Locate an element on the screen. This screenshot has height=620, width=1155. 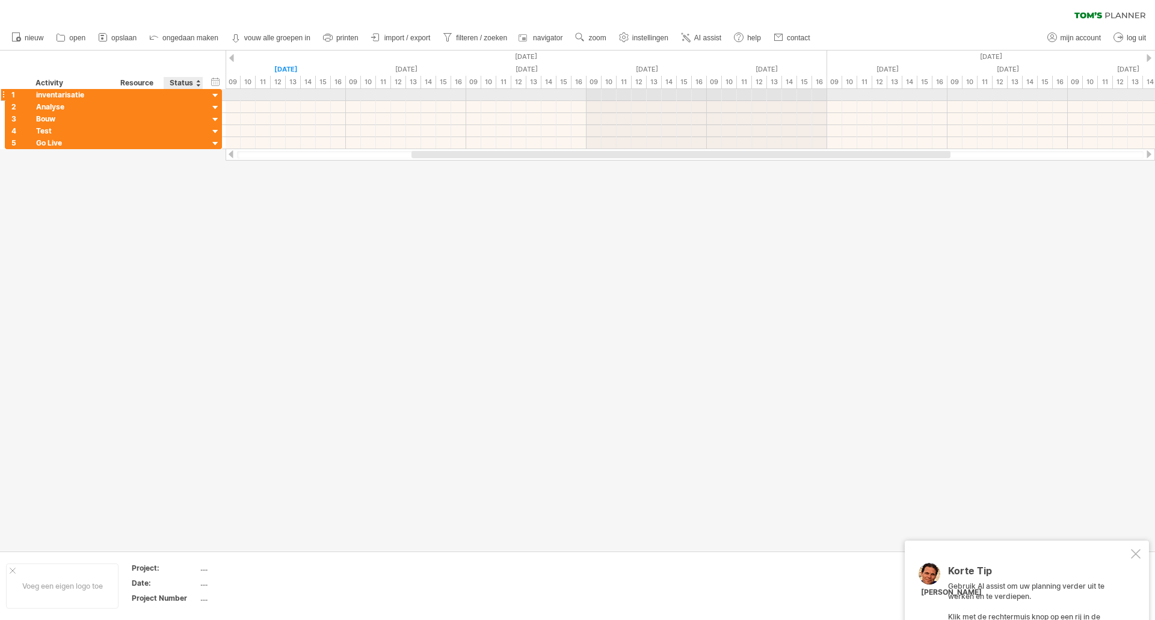
span: zoom is located at coordinates (597, 38).